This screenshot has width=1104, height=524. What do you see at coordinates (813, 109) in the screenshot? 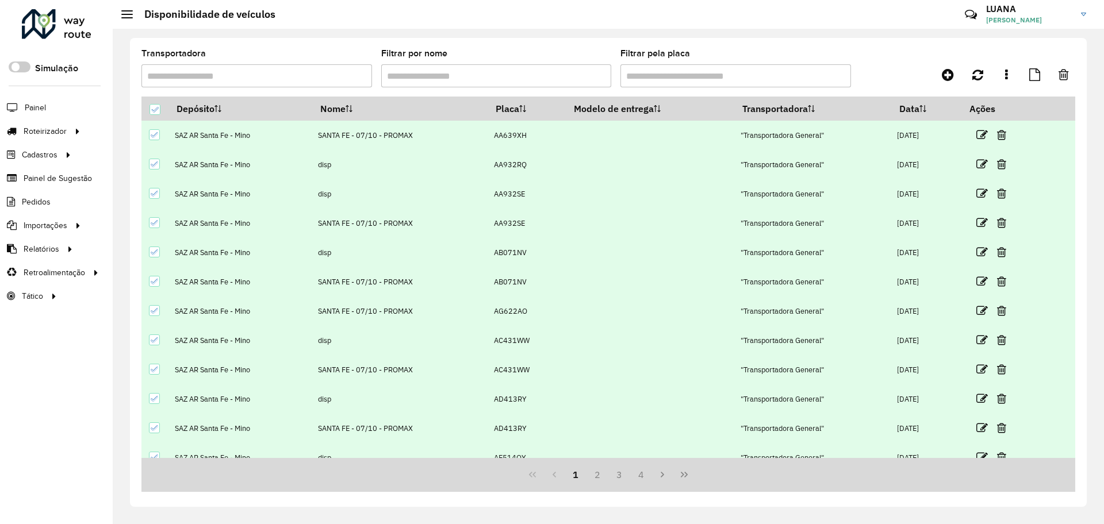
I see `th: Transportadora` at bounding box center [813, 109].